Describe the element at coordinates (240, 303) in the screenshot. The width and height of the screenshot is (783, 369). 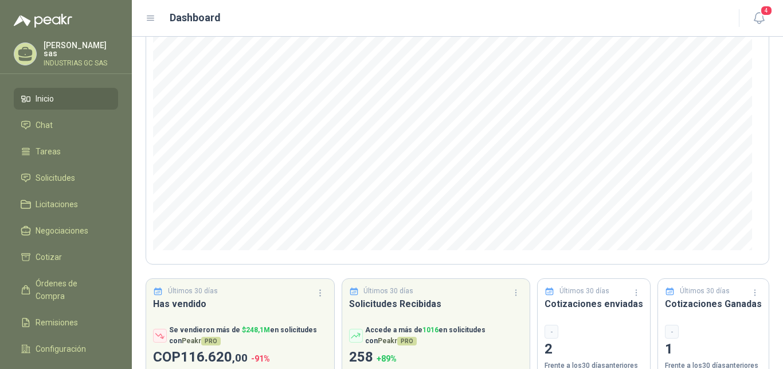
I see `h3: Has vendido` at that location.